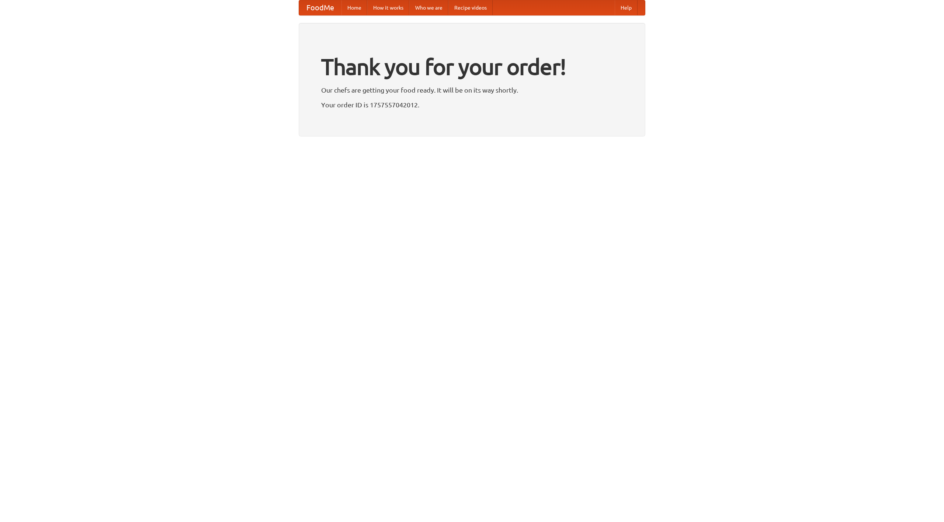 The width and height of the screenshot is (944, 522). Describe the element at coordinates (472, 105) in the screenshot. I see `p: Your order ID is 1757557042012.` at that location.